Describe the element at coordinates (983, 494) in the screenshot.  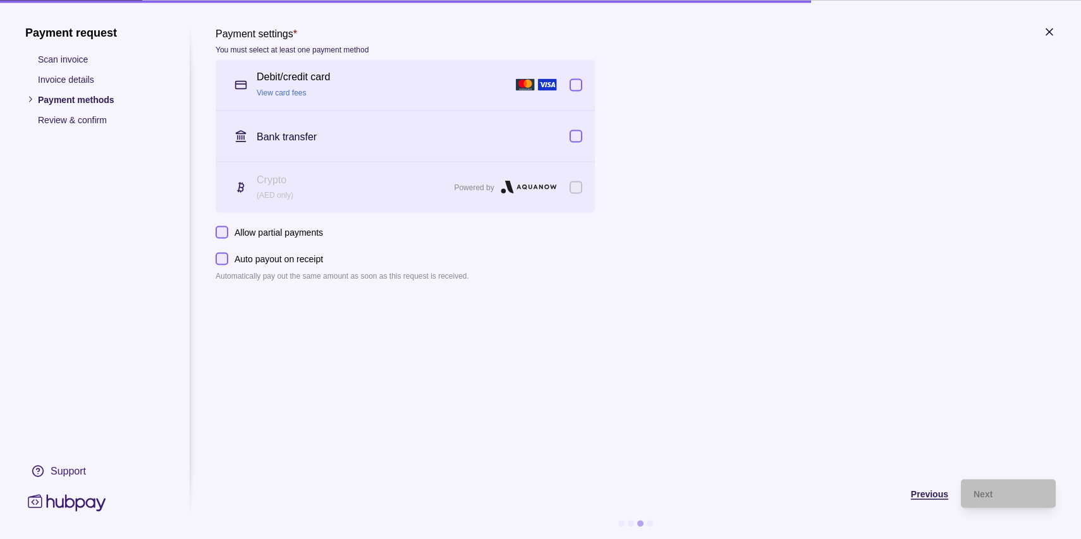
I see `span: Next` at that location.